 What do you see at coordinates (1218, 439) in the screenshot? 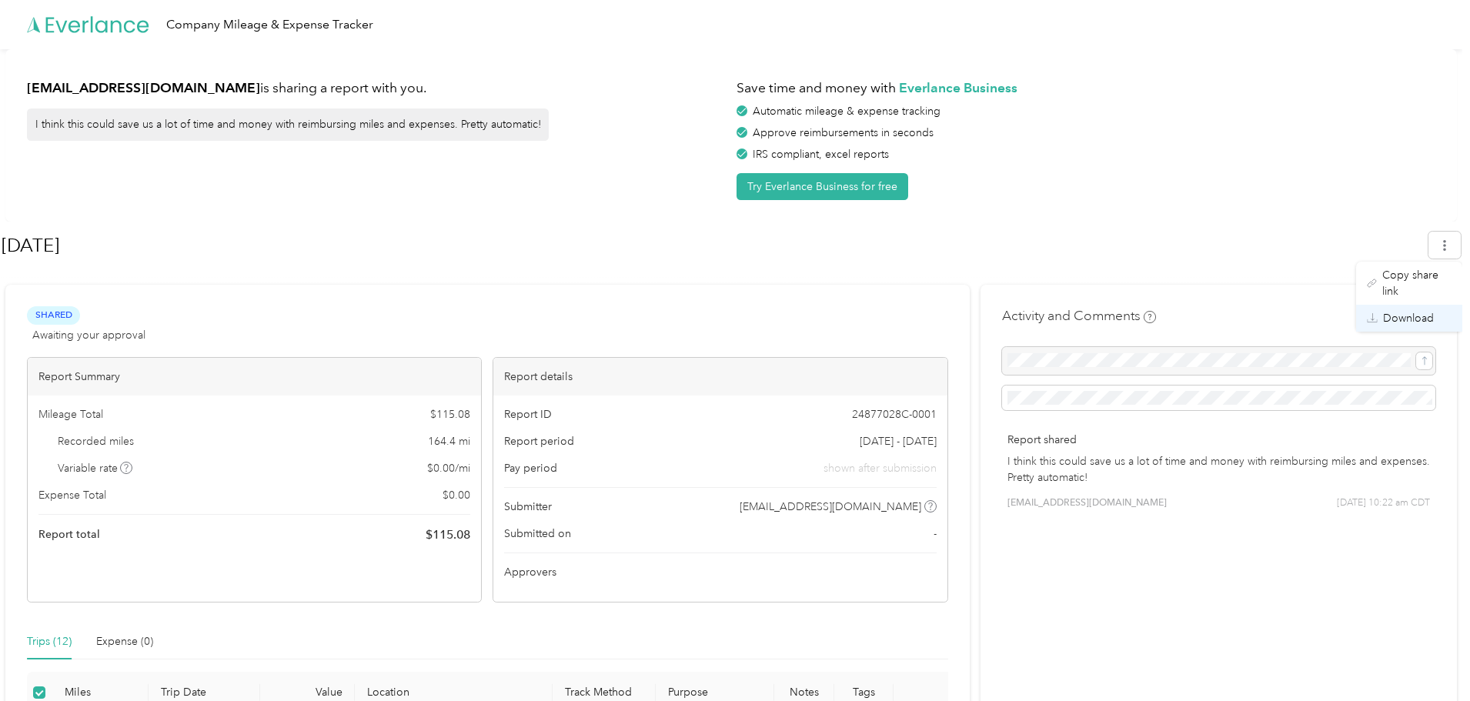
I see `p: Report shared` at bounding box center [1218, 439].